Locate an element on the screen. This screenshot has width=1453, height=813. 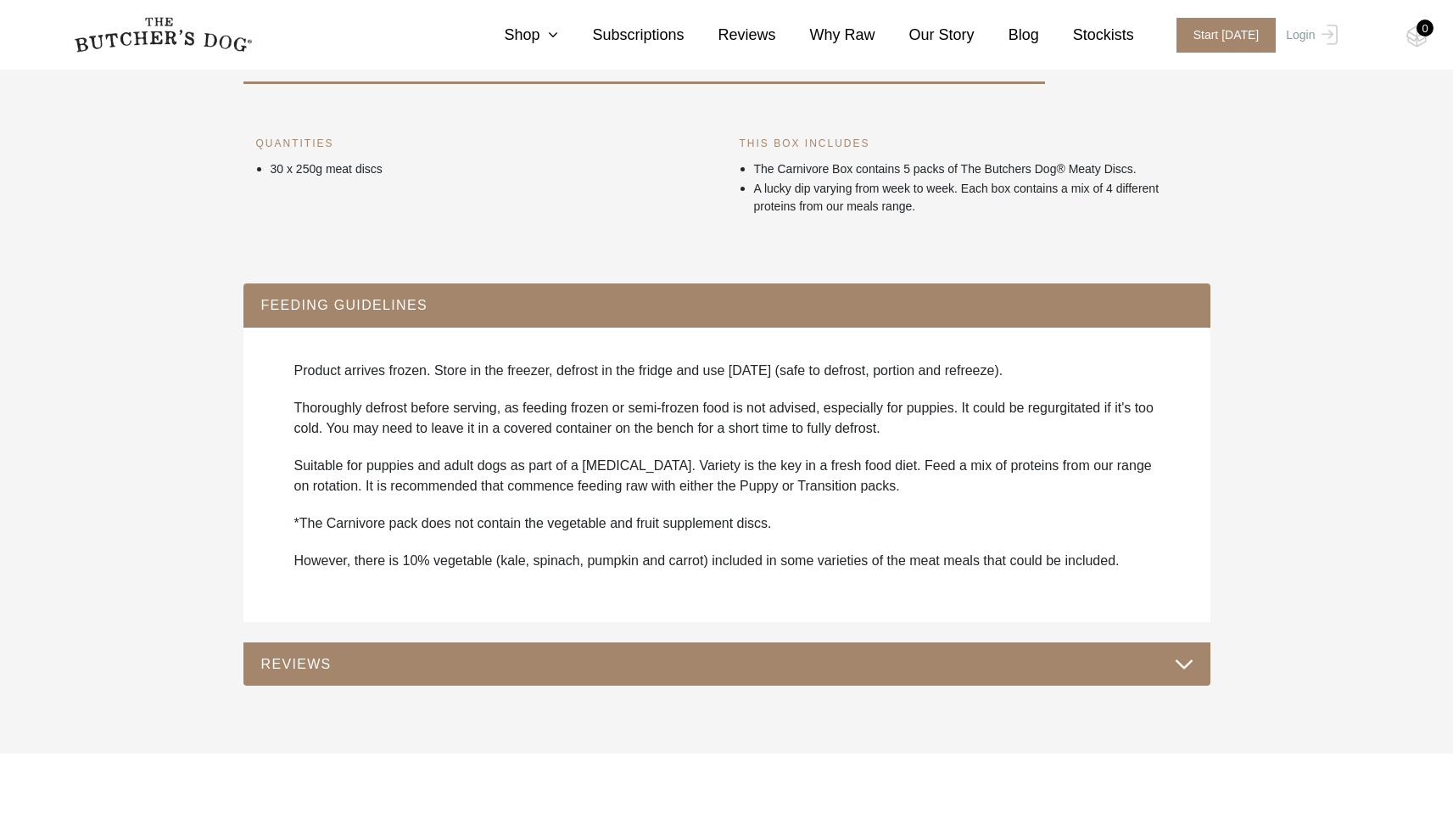
p: However, there is 10% vegetable (kale, spinach, pumpkin and carrot) included in some varieties of... is located at coordinates (727, 561).